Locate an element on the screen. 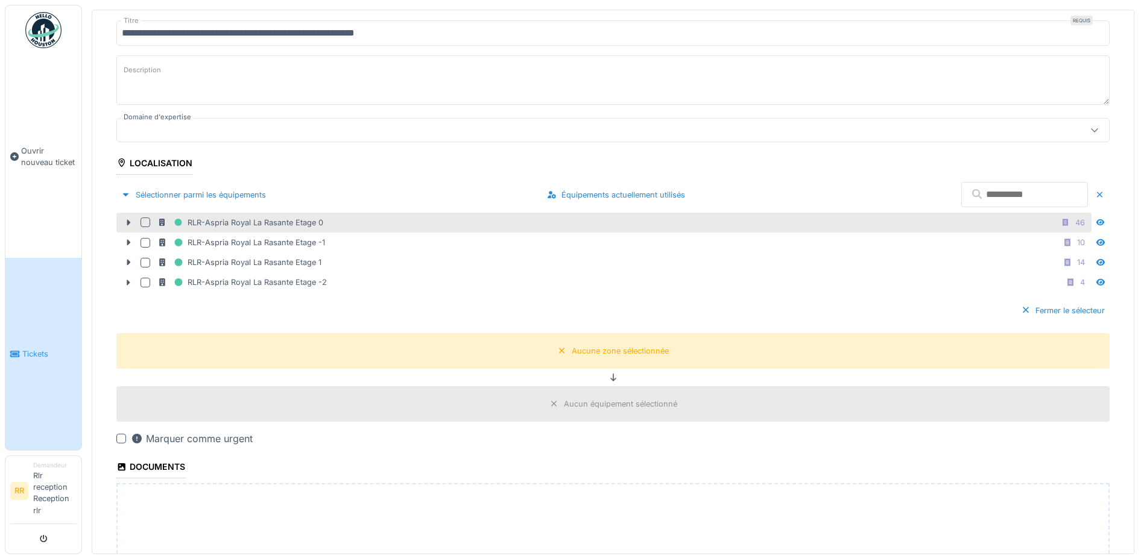 The image size is (1144, 559). div: 10 is located at coordinates (1080, 242).